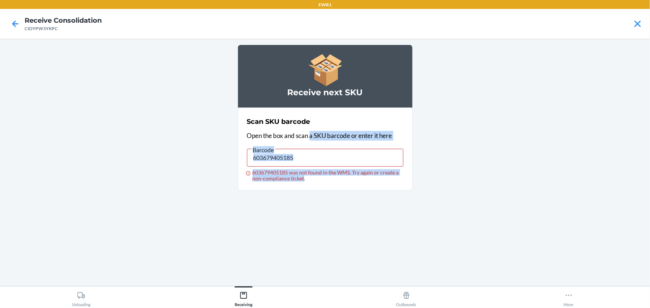 Image resolution: width=650 pixels, height=308 pixels. Describe the element at coordinates (325, 158) in the screenshot. I see `input: Barcode 603679405185 was not found in the WMS. Try again or create a non-compliance ticket.` at that location.